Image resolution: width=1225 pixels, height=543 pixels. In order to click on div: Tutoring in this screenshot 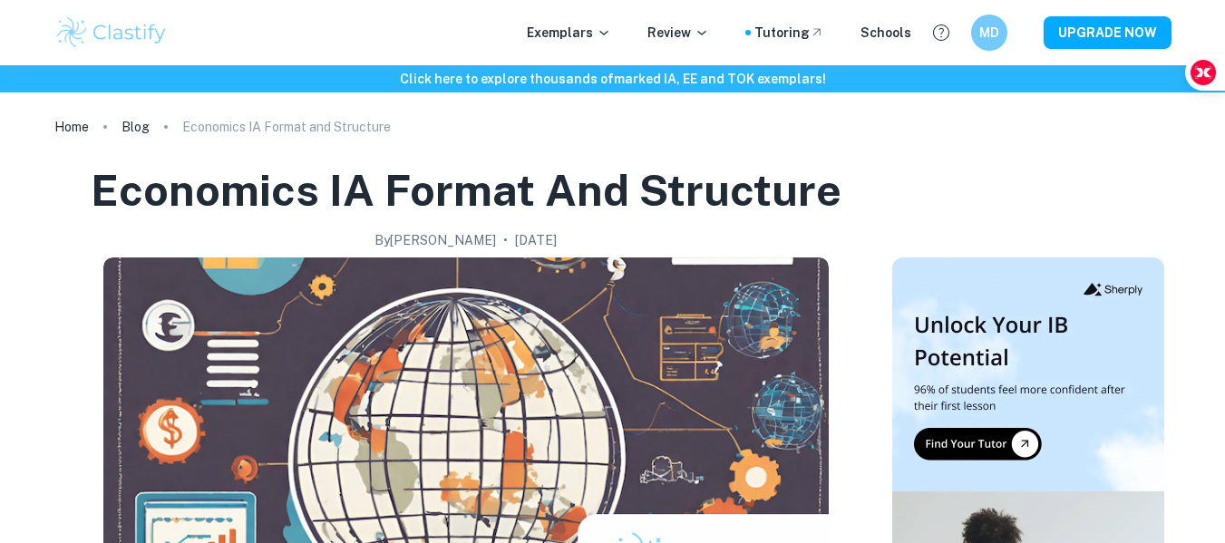, I will do `click(789, 33)`.